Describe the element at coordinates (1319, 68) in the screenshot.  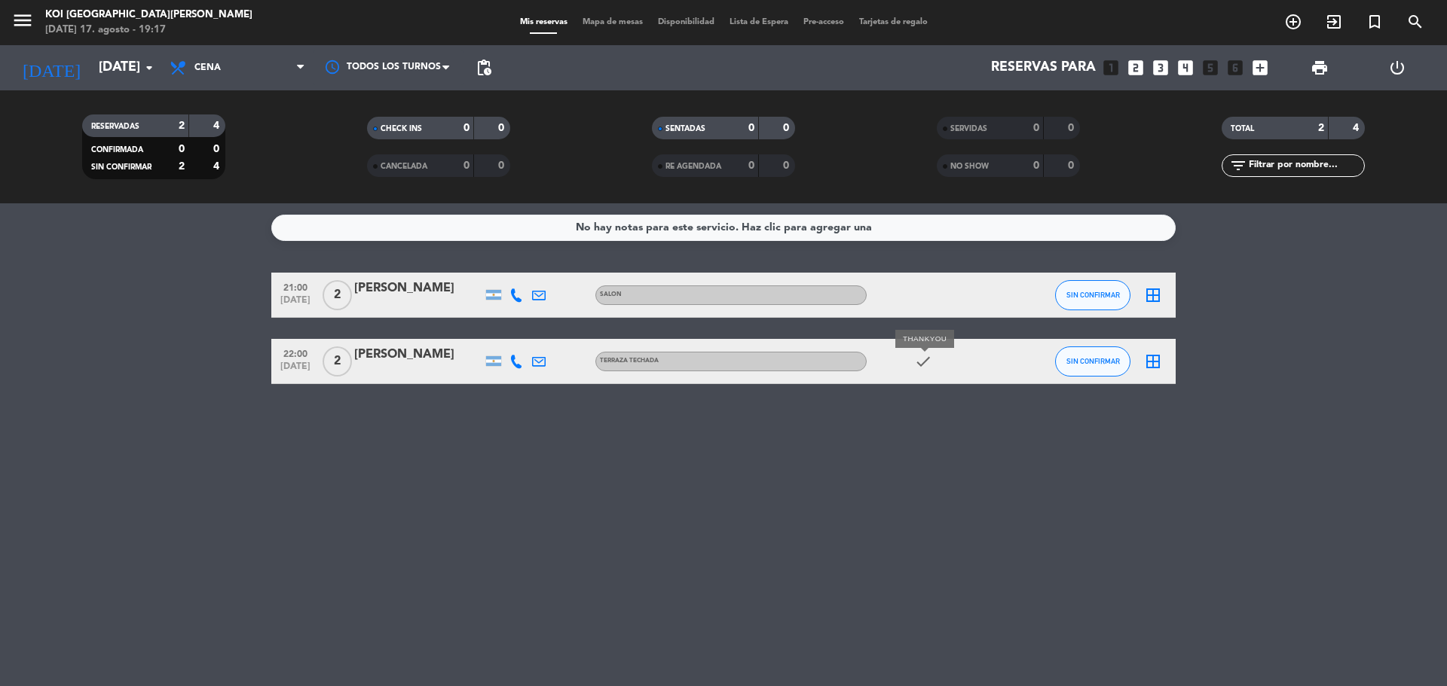
I see `span: print` at that location.